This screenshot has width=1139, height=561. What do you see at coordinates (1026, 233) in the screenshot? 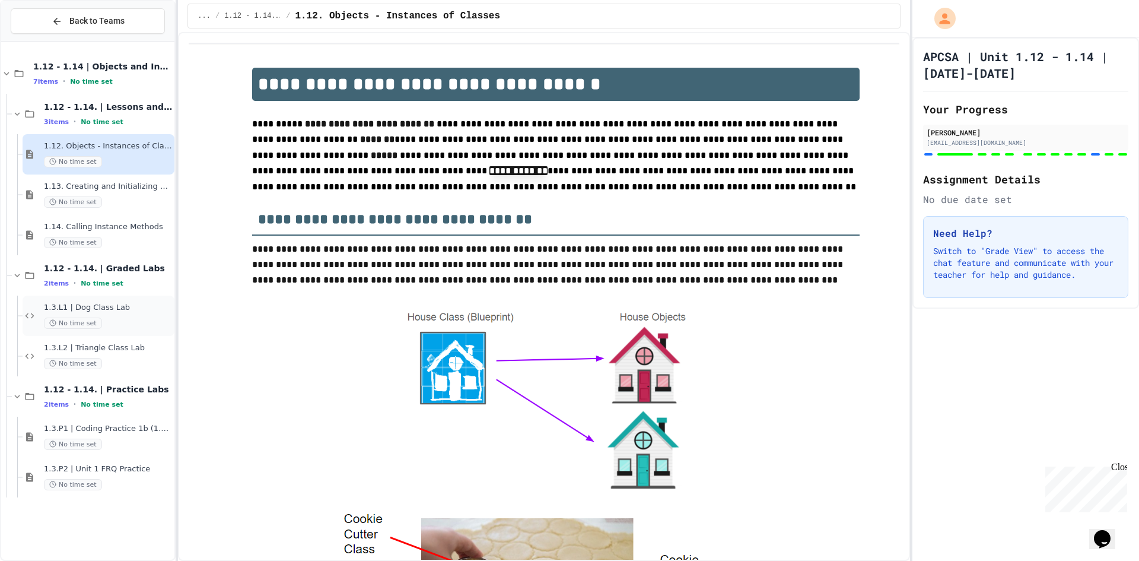
I see `h3: Need Help?` at bounding box center [1026, 233].